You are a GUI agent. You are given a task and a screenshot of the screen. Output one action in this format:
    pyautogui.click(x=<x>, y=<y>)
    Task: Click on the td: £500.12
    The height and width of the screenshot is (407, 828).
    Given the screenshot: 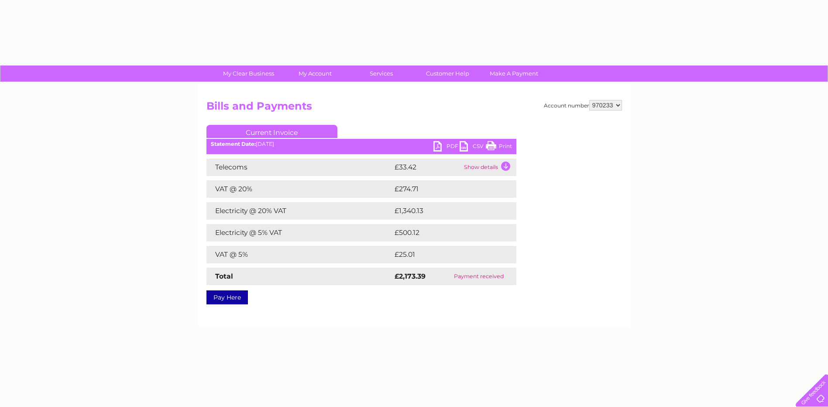 What is the action you would take?
    pyautogui.click(x=446, y=233)
    